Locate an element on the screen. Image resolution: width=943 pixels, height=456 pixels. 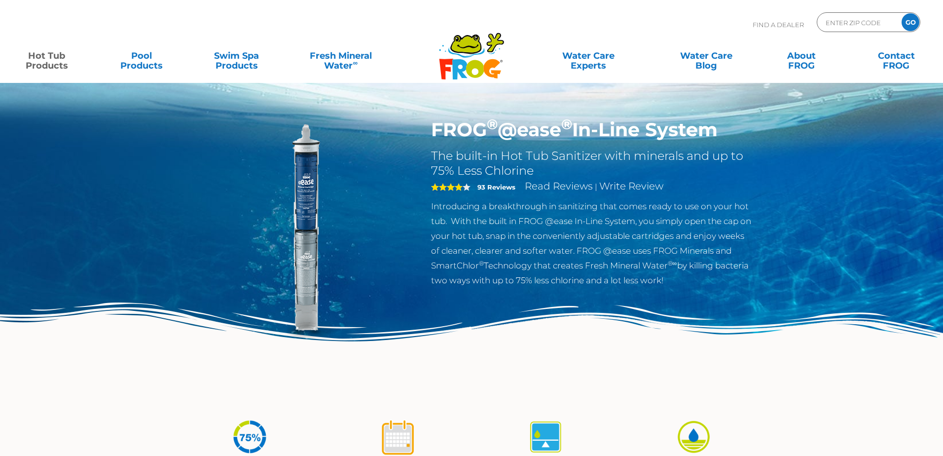
a: Hot TubProducts is located at coordinates (47, 56).